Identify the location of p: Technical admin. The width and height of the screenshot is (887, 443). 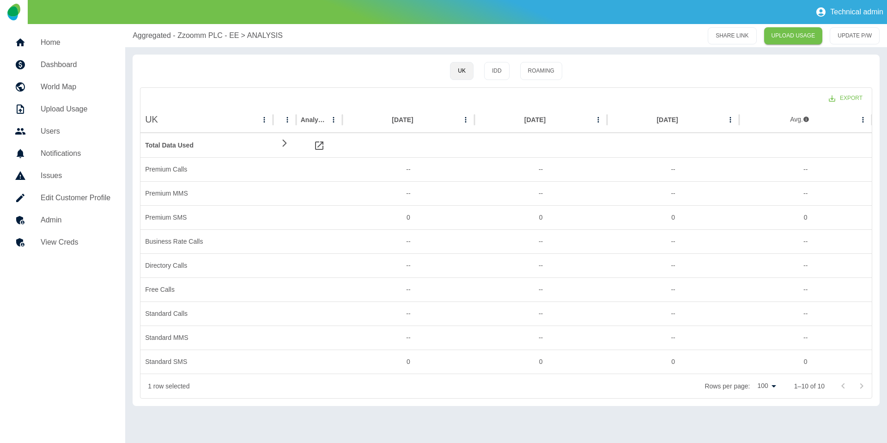
(857, 12).